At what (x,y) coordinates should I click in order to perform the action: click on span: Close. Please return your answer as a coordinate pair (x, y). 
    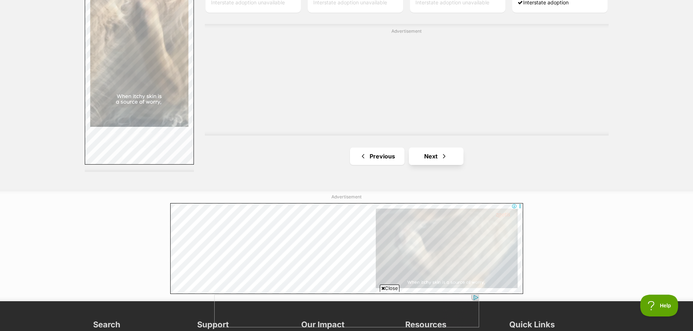
    Looking at the image, I should click on (389, 288).